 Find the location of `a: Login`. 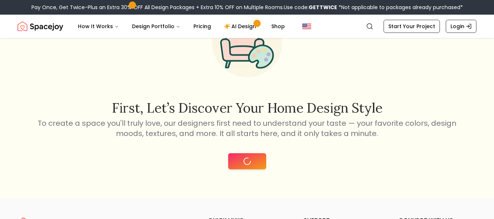

a: Login is located at coordinates (461, 26).